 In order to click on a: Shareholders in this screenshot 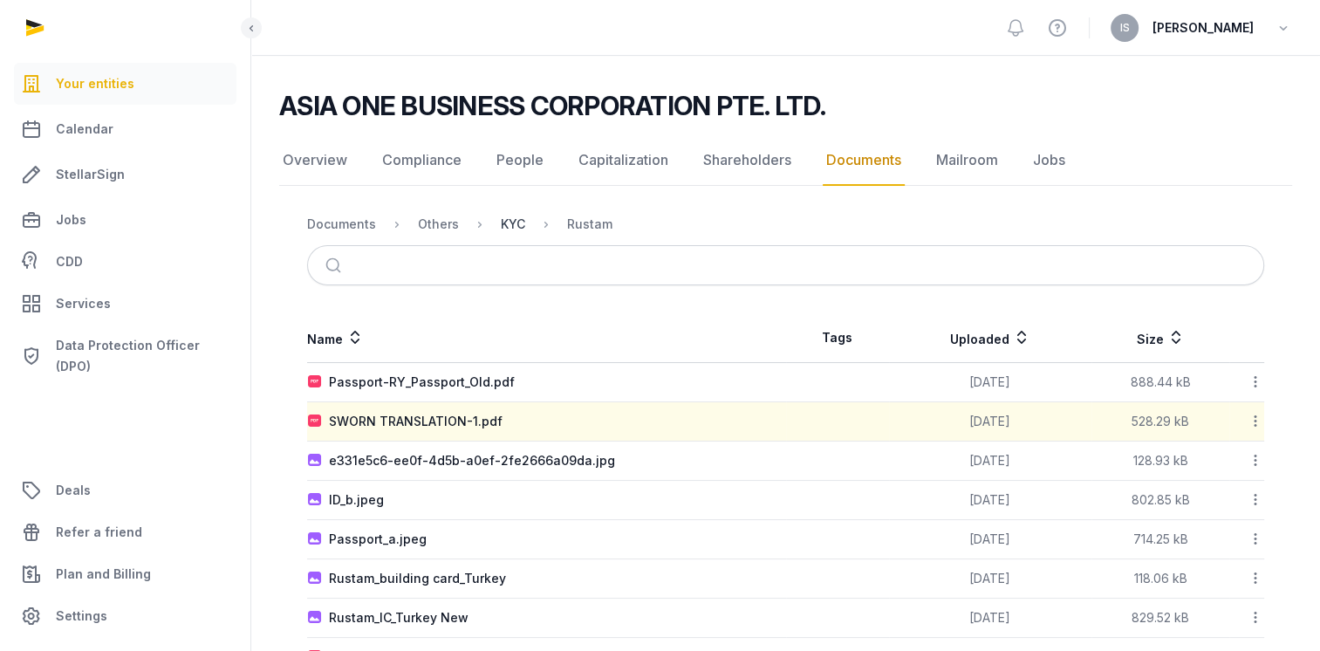, I will do `click(747, 161)`.